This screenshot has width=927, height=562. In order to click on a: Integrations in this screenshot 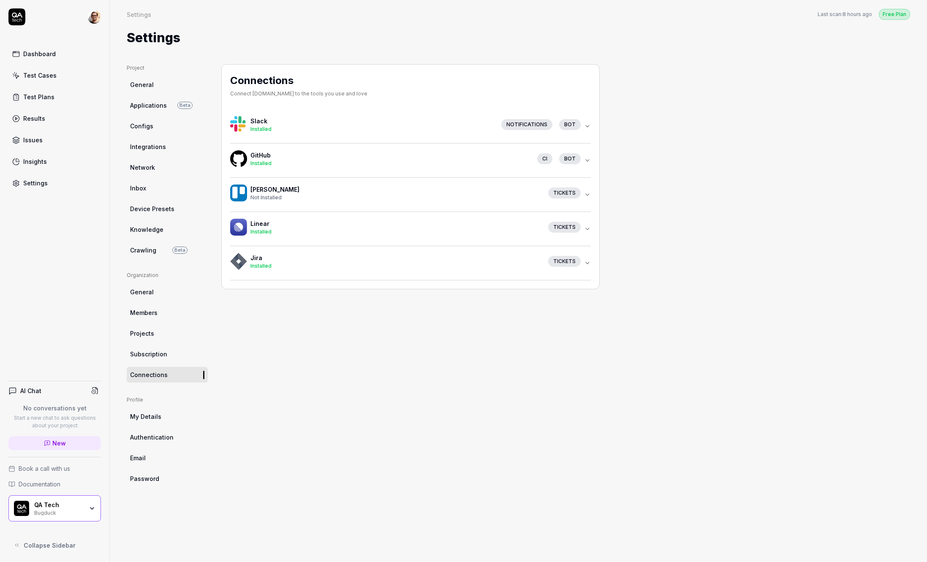, I will do `click(167, 146)`.